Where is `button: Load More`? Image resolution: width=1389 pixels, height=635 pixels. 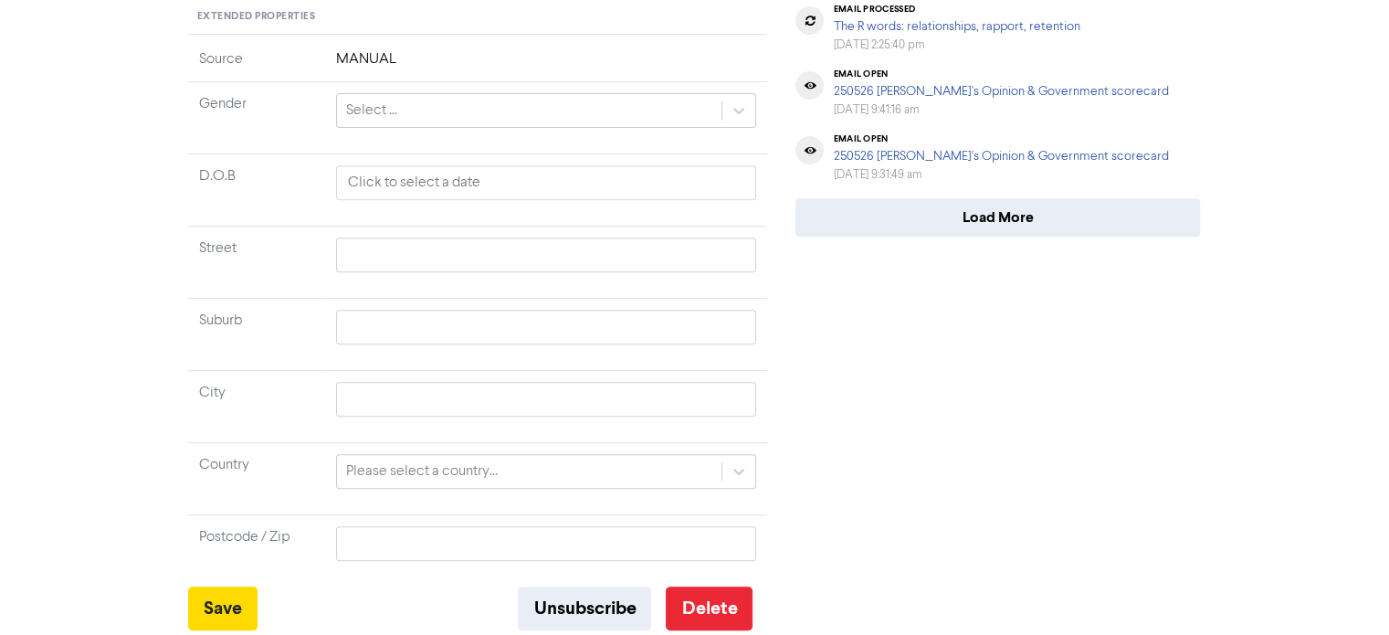
button: Load More is located at coordinates (997, 217).